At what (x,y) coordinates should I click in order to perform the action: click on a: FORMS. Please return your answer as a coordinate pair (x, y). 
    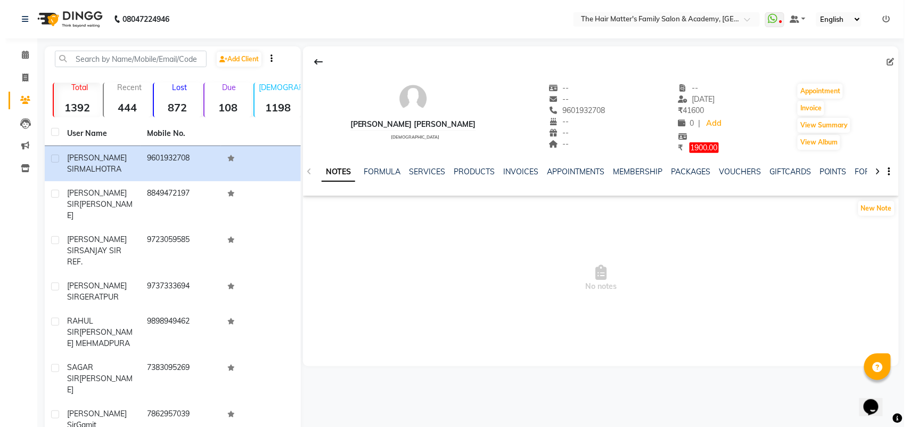
    Looking at the image, I should click on (863, 171).